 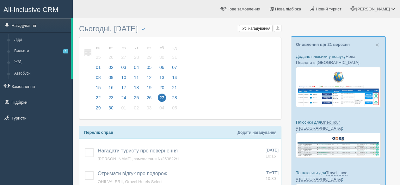 I want to click on span: Нагадати туристу про повернення, so click(x=137, y=150).